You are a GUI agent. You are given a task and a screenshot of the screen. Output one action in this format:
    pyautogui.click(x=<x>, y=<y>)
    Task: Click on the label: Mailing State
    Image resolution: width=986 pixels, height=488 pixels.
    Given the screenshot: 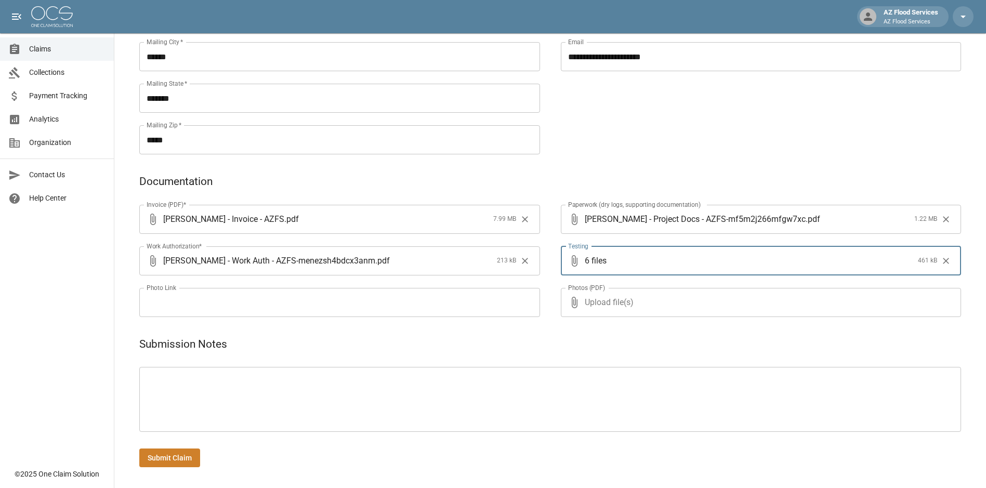 What is the action you would take?
    pyautogui.click(x=167, y=83)
    